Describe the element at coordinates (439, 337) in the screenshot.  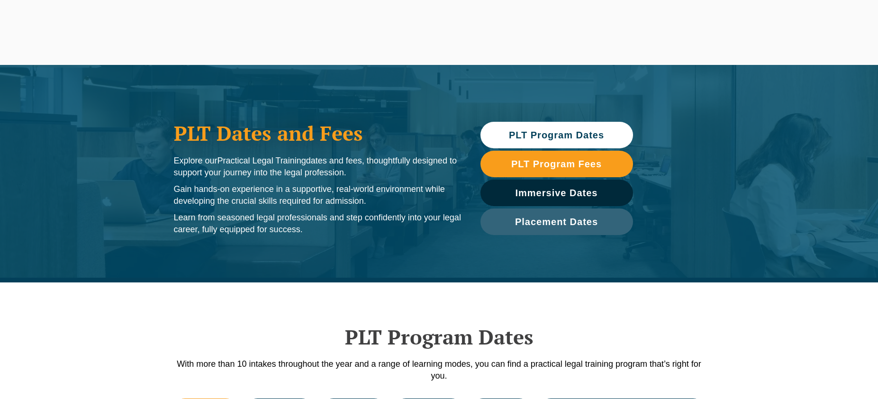
I see `h2: PLT Program Dates` at that location.